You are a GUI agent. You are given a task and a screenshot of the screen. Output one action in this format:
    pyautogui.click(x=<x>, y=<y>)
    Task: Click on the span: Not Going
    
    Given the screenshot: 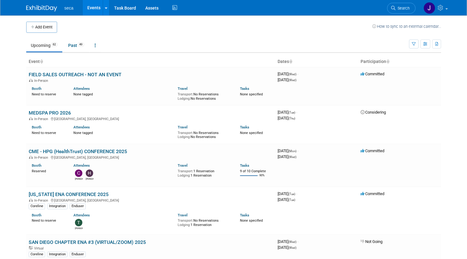 What is the action you would take?
    pyautogui.click(x=371, y=241)
    